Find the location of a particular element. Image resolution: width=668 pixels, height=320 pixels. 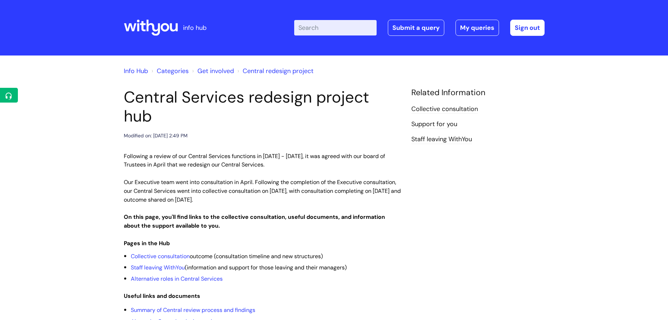

a: Support for you is located at coordinates (434, 124).